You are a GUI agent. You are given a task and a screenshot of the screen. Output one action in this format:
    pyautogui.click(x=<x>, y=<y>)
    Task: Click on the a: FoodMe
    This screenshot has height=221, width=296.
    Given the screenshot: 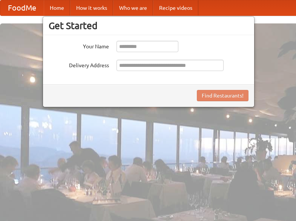 What is the action you would take?
    pyautogui.click(x=22, y=8)
    